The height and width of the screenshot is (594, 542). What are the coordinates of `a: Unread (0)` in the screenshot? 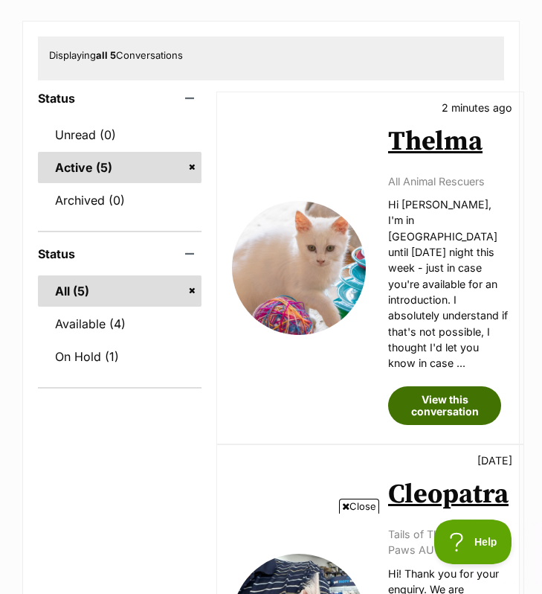 It's located at (120, 135).